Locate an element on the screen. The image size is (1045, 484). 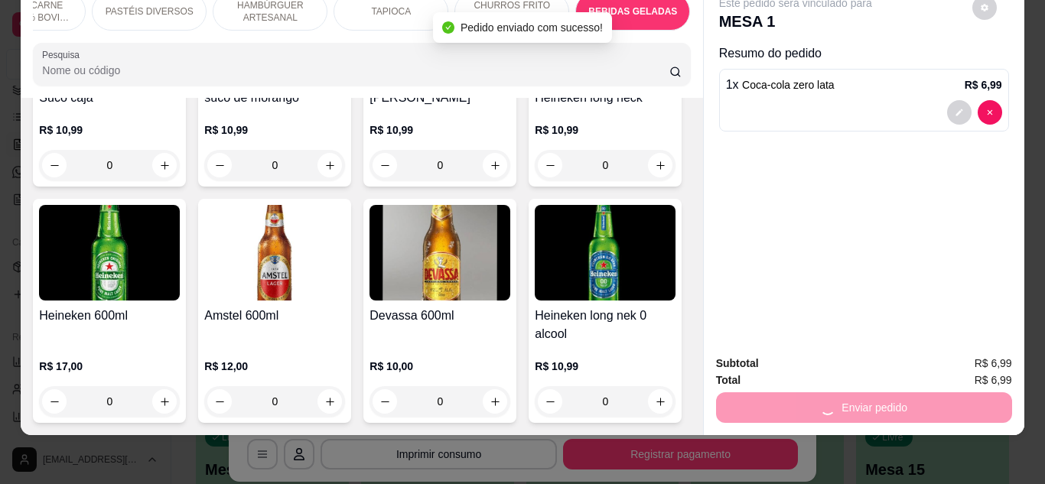
p: TAPIOCA is located at coordinates (391, 11).